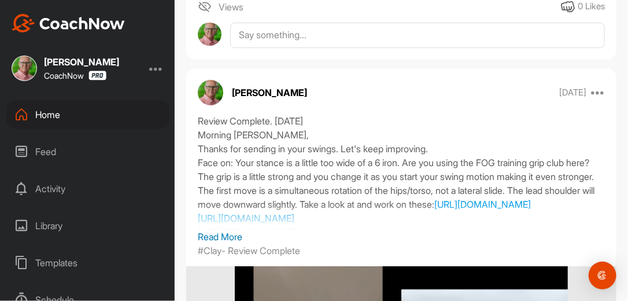 The height and width of the screenshot is (301, 628). I want to click on p: Read More, so click(401, 237).